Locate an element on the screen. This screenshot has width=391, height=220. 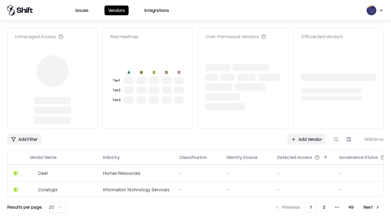
div: Over-Permissive Vendors is located at coordinates (236, 36).